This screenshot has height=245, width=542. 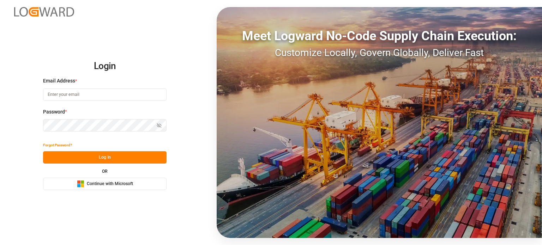 I want to click on span: Email Address, so click(x=59, y=81).